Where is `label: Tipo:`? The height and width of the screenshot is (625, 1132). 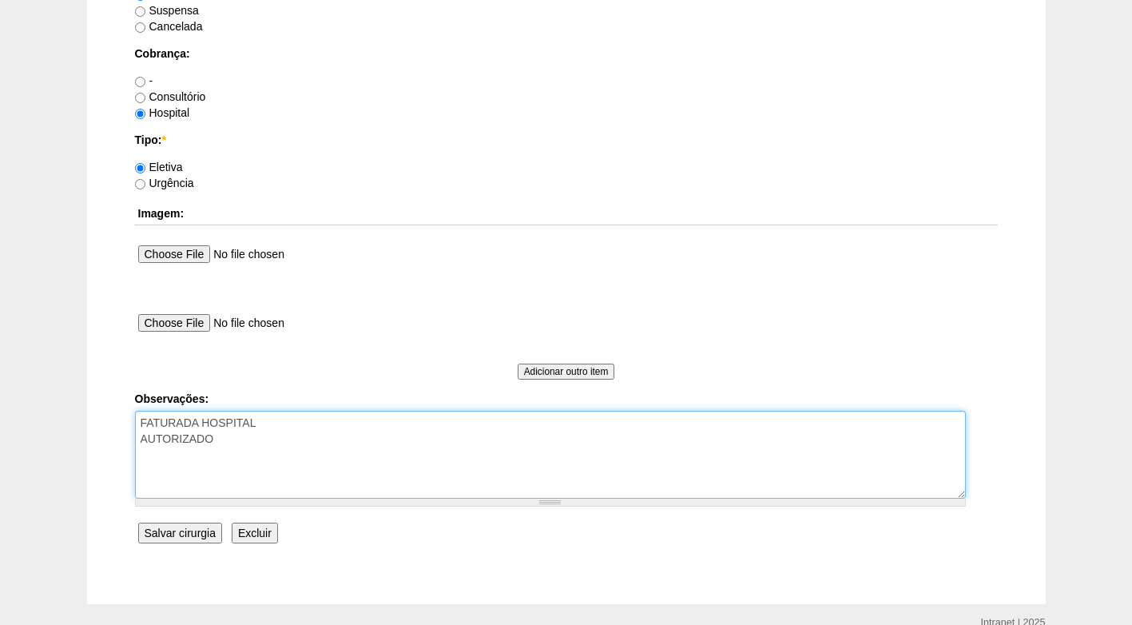 label: Tipo: is located at coordinates (566, 140).